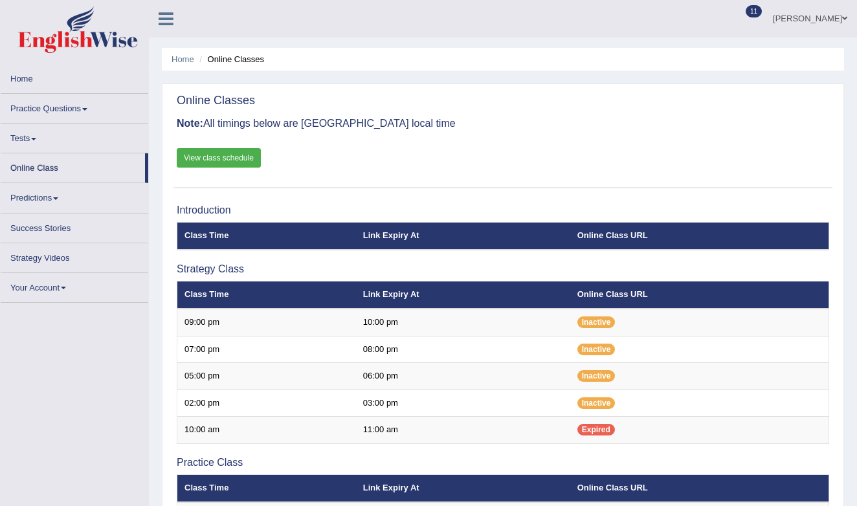 The width and height of the screenshot is (857, 506). What do you see at coordinates (74, 286) in the screenshot?
I see `a: Your Account` at bounding box center [74, 286].